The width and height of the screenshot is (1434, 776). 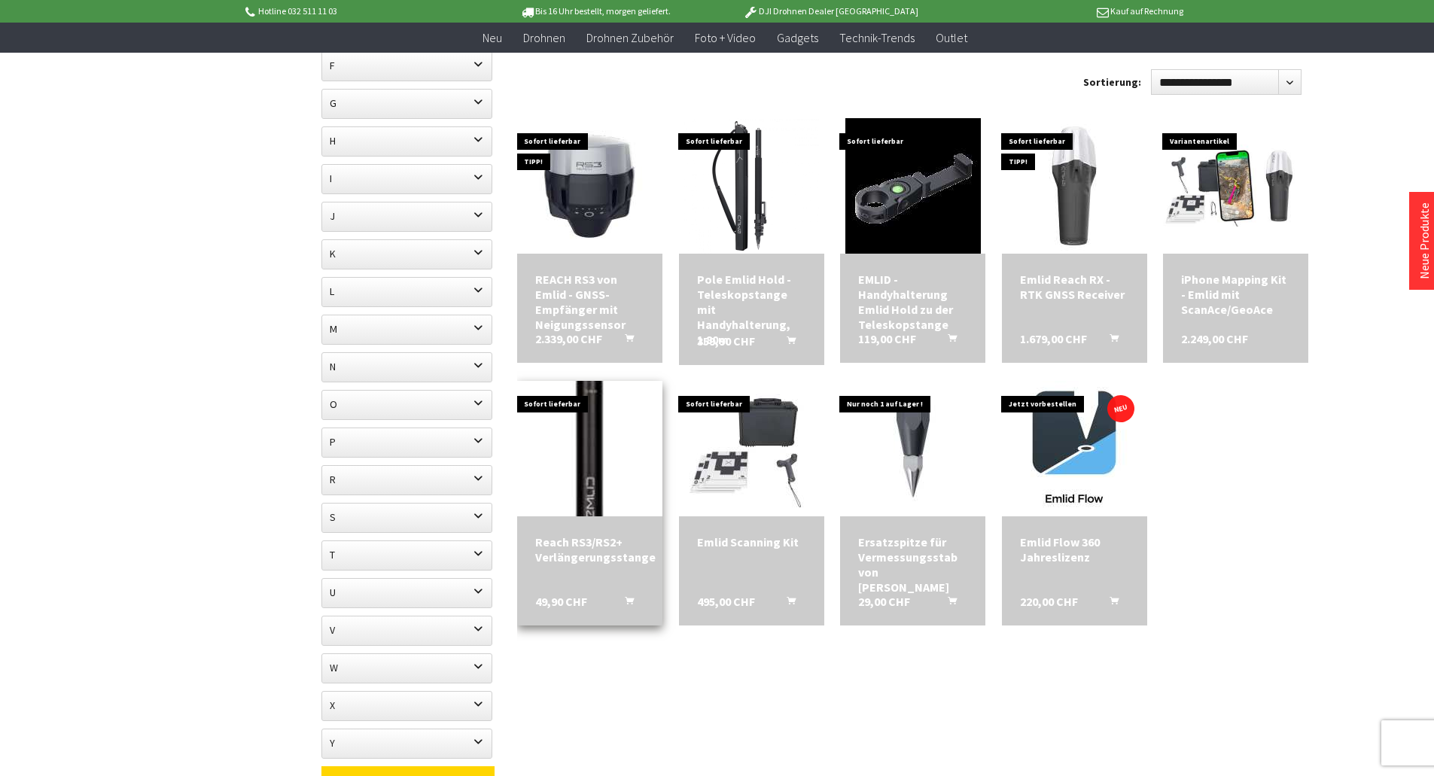 What do you see at coordinates (407, 178) in the screenshot?
I see `label: I` at bounding box center [407, 178].